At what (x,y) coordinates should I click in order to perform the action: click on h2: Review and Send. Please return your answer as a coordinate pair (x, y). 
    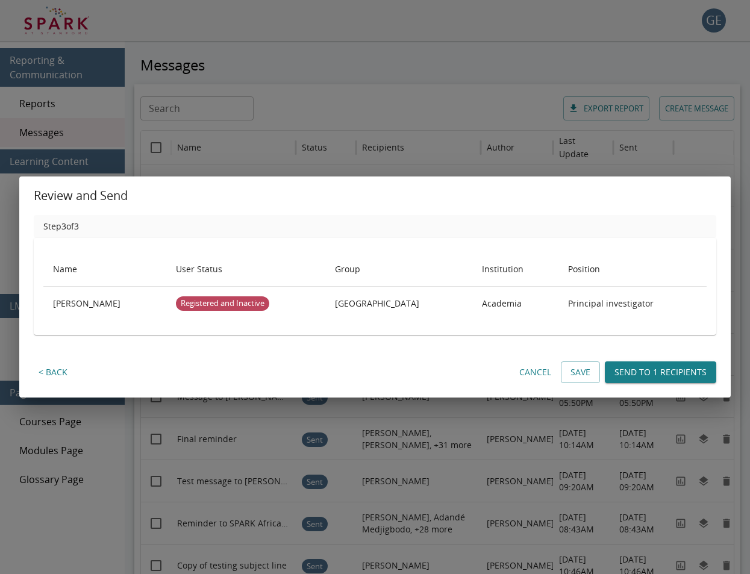
    Looking at the image, I should click on (375, 196).